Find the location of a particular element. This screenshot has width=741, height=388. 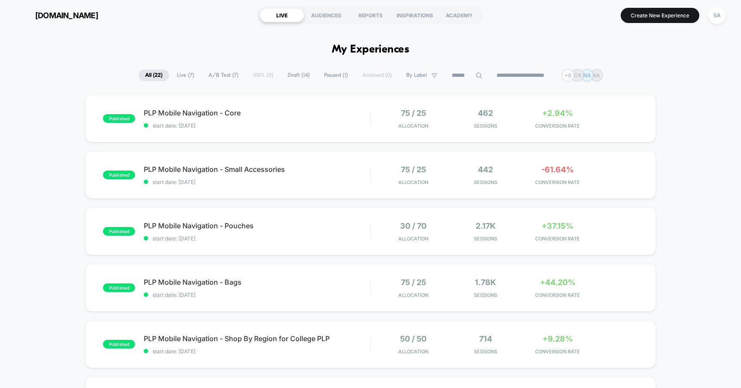

div: AUDIENCES is located at coordinates (326, 15).